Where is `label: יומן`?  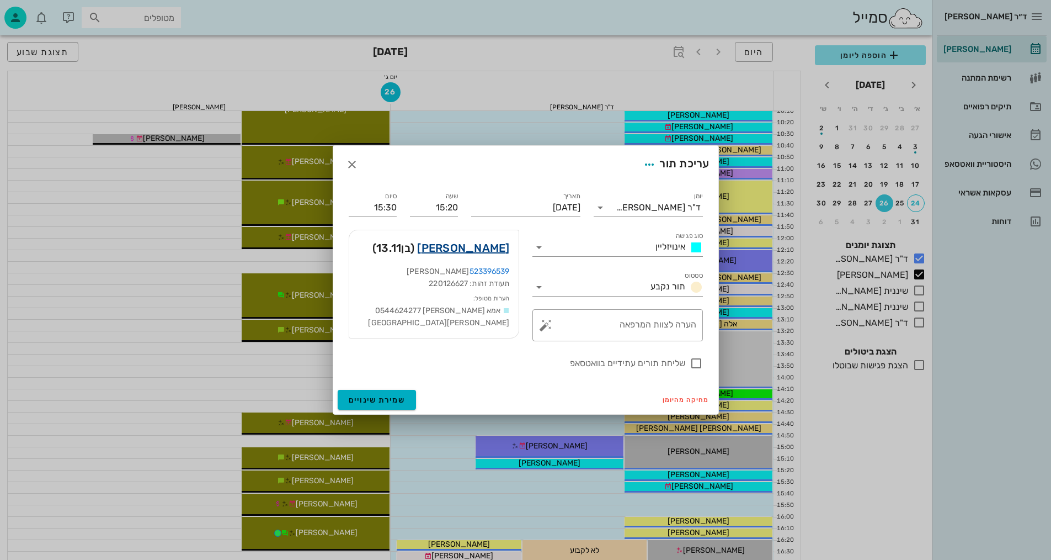
label: יומן is located at coordinates (698, 196).